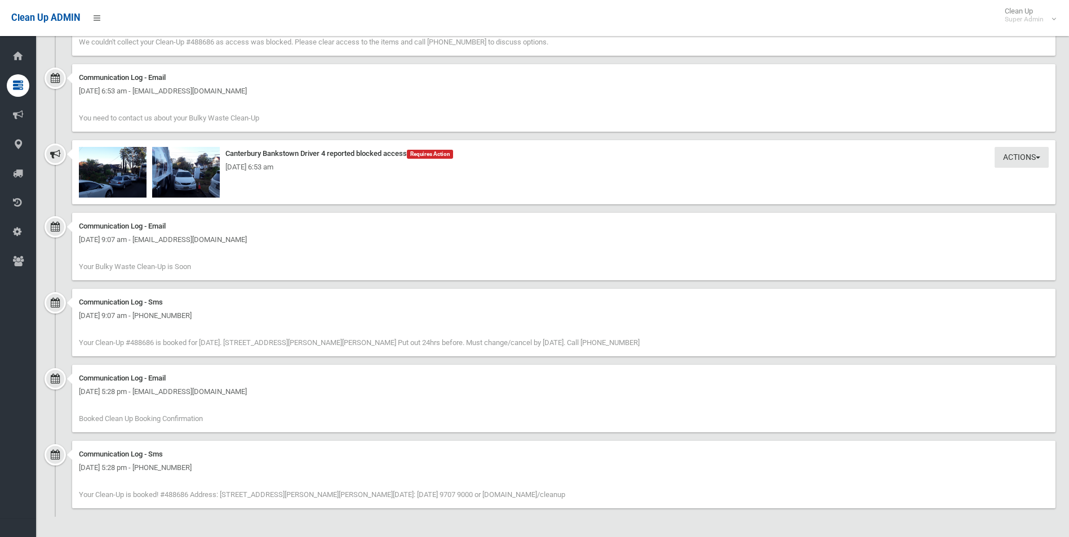 This screenshot has height=537, width=1069. Describe the element at coordinates (430, 154) in the screenshot. I see `span: Requires Action` at that location.